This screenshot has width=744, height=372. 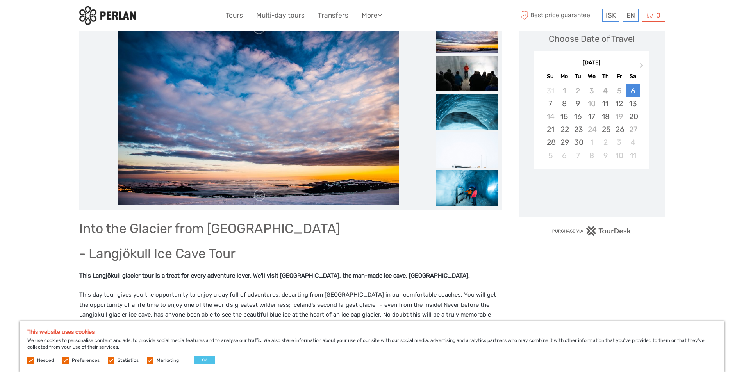 What do you see at coordinates (564, 104) in the screenshot?
I see `div: Choose Monday, September 8th, 2025` at bounding box center [564, 104].